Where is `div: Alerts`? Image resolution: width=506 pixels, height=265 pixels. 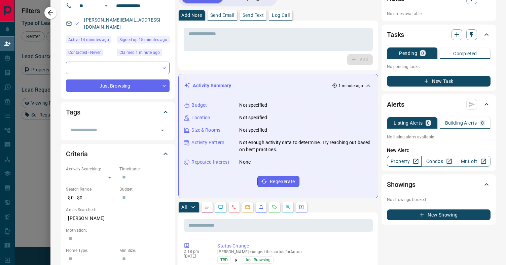 div: Alerts is located at coordinates (439, 104).